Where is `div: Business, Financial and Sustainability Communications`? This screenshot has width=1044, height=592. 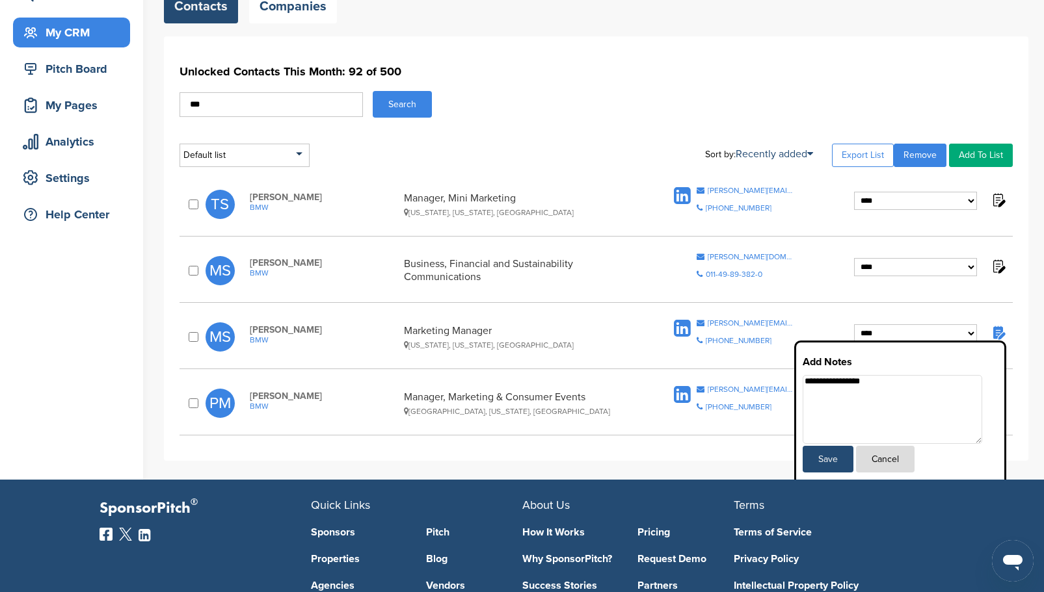
div: Business, Financial and Sustainability Communications is located at coordinates (520, 271).